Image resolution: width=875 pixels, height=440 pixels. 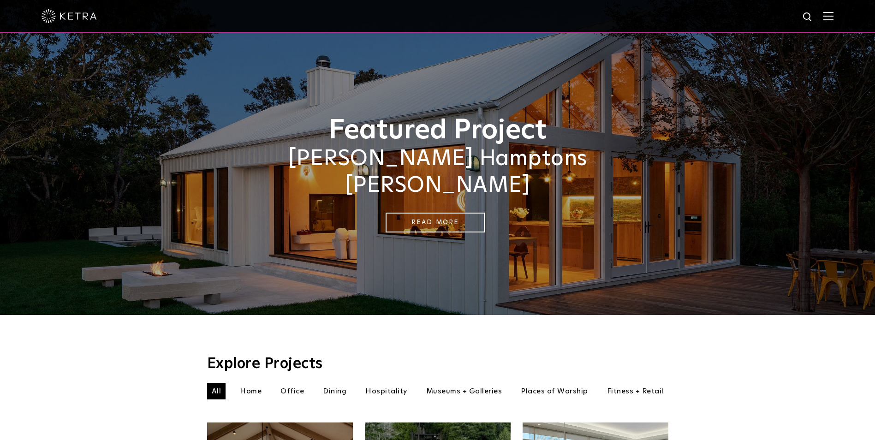 I want to click on li: Museums + Galleries, so click(x=464, y=391).